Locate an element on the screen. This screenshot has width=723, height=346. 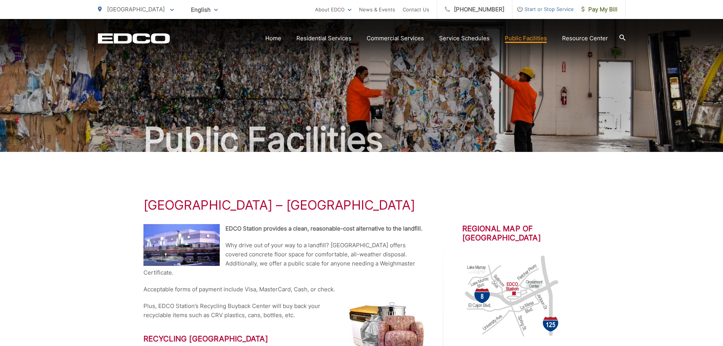
a: About EDCO is located at coordinates (333, 9).